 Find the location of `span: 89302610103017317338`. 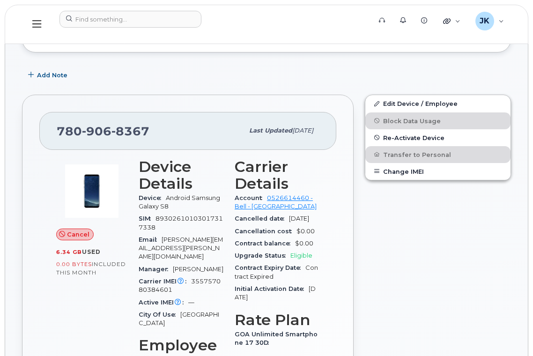

span: 89302610103017317338 is located at coordinates (181, 223).